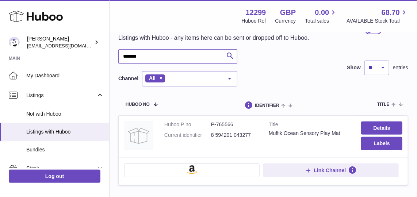 This screenshot has width=417, height=197. Describe the element at coordinates (377, 21) in the screenshot. I see `span: AVAILABLE Stock Total` at that location.